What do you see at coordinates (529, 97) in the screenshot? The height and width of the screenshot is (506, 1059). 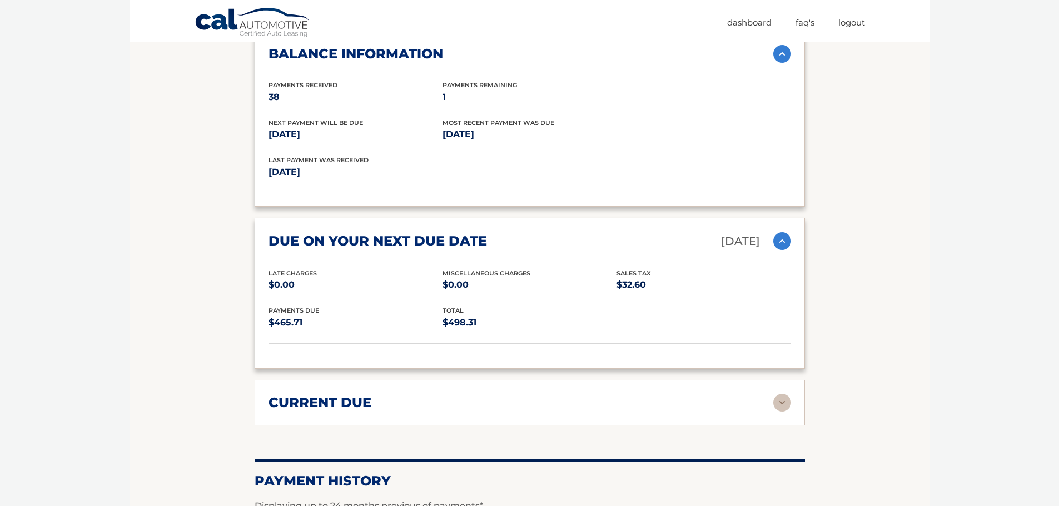 I see `p: 1` at bounding box center [529, 97].